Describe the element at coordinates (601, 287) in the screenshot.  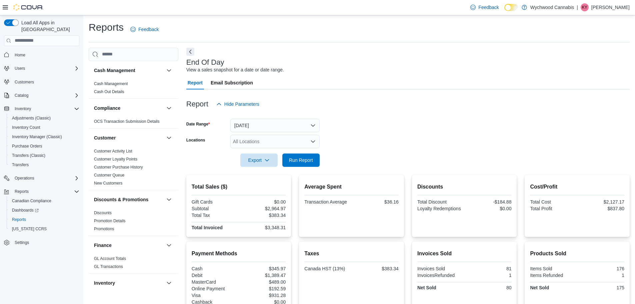
I see `div: 175` at that location.